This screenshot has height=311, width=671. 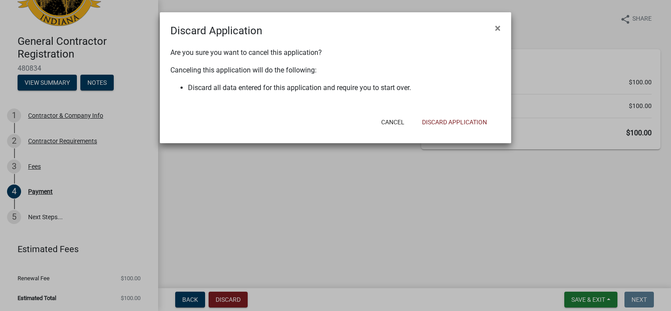 What do you see at coordinates (216, 31) in the screenshot?
I see `h4: Discard Application` at bounding box center [216, 31].